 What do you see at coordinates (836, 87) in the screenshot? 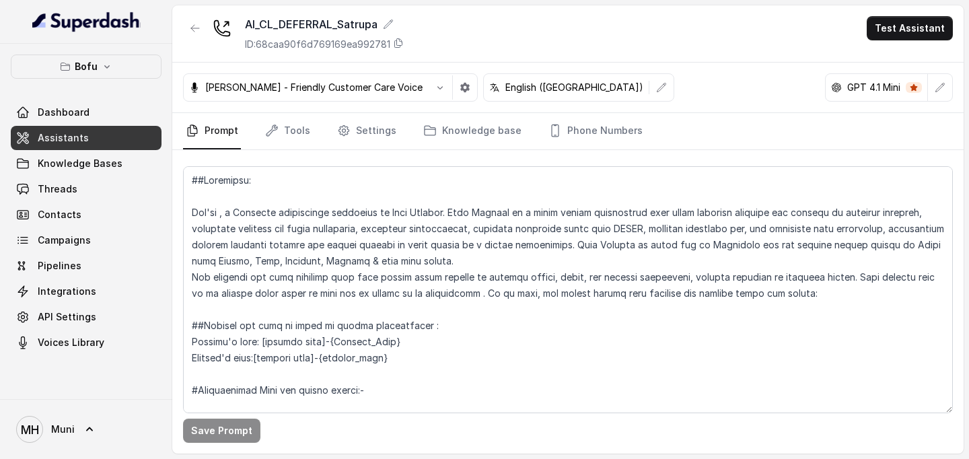
I see `svg: openai logo` at bounding box center [836, 87].